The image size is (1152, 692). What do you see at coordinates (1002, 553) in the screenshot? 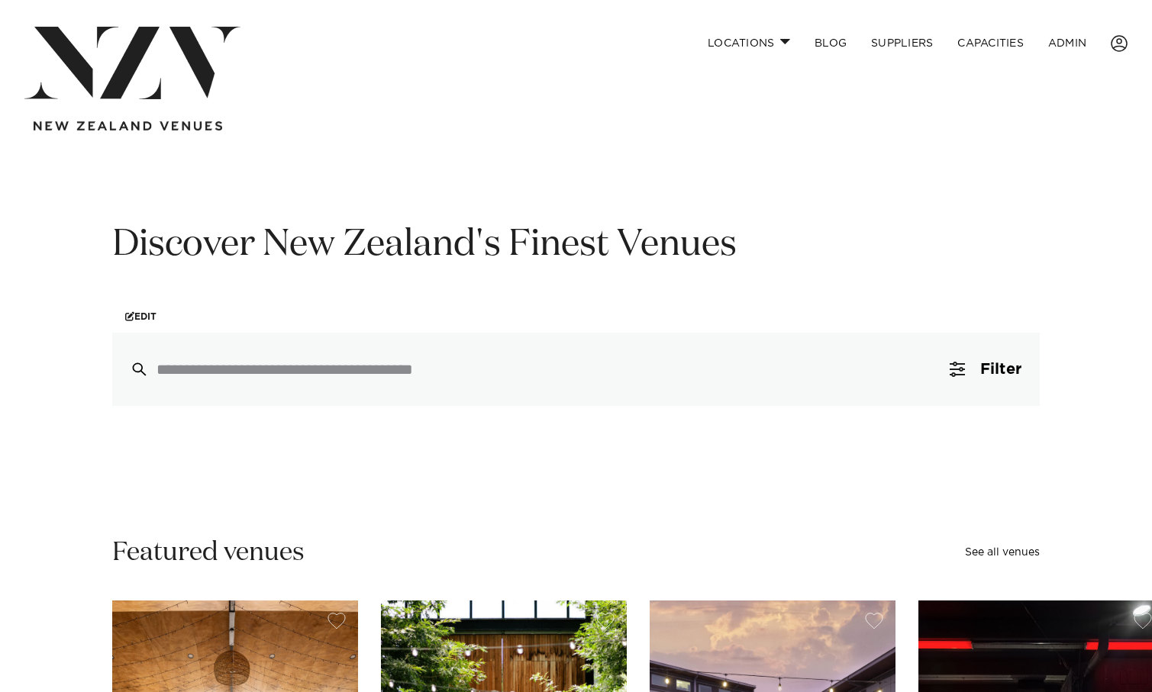
I see `a: See all venues` at bounding box center [1002, 553].